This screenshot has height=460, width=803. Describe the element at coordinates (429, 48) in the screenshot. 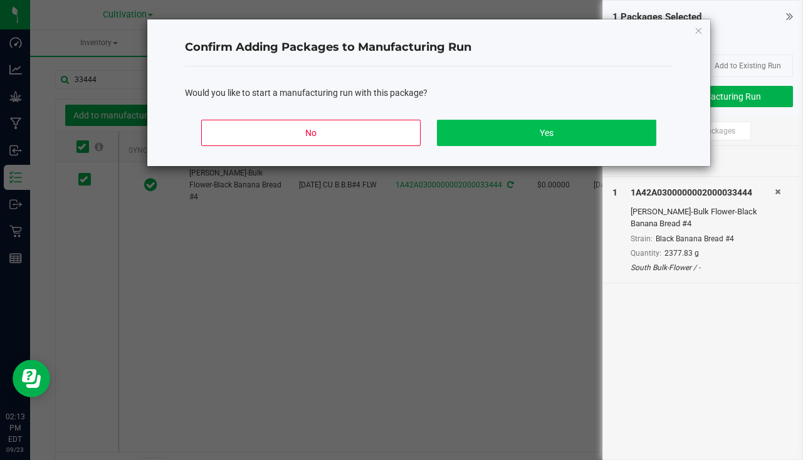

I see `h4: Confirm Adding Packages to Manufacturing Run` at that location.